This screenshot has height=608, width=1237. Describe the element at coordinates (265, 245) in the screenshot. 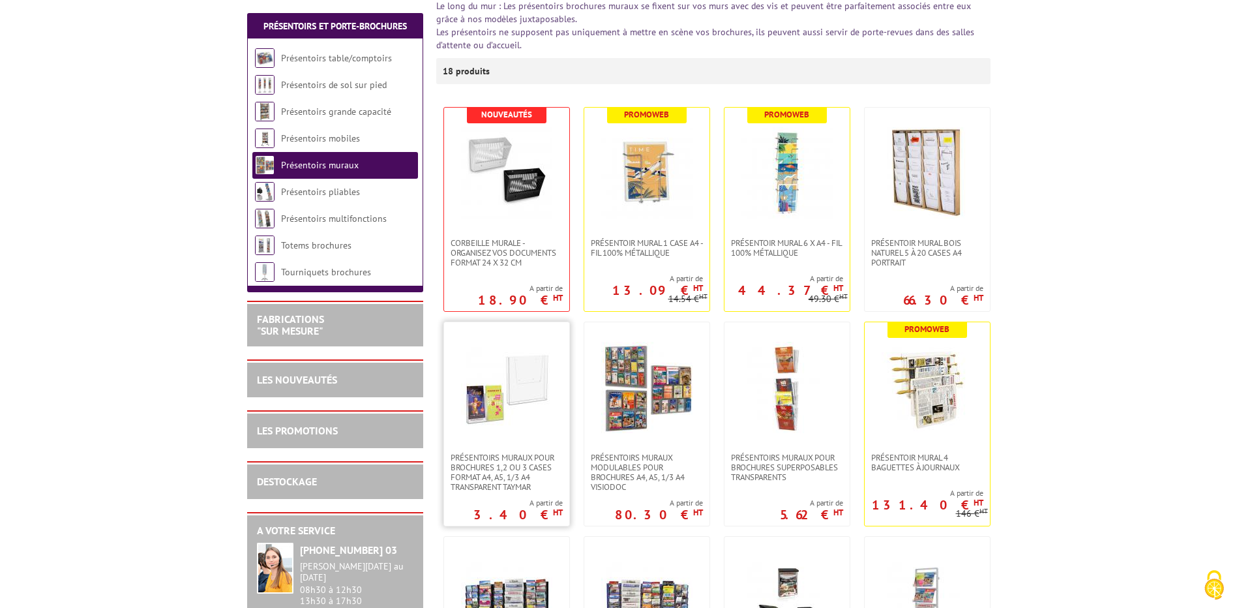

I see `img: Totems brochures` at that location.